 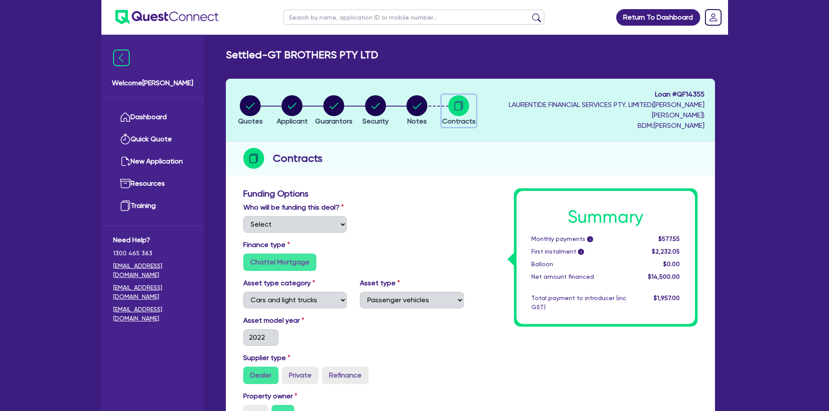 I want to click on h2: Settled - GT BROTHERS PTY LTD, so click(x=302, y=55).